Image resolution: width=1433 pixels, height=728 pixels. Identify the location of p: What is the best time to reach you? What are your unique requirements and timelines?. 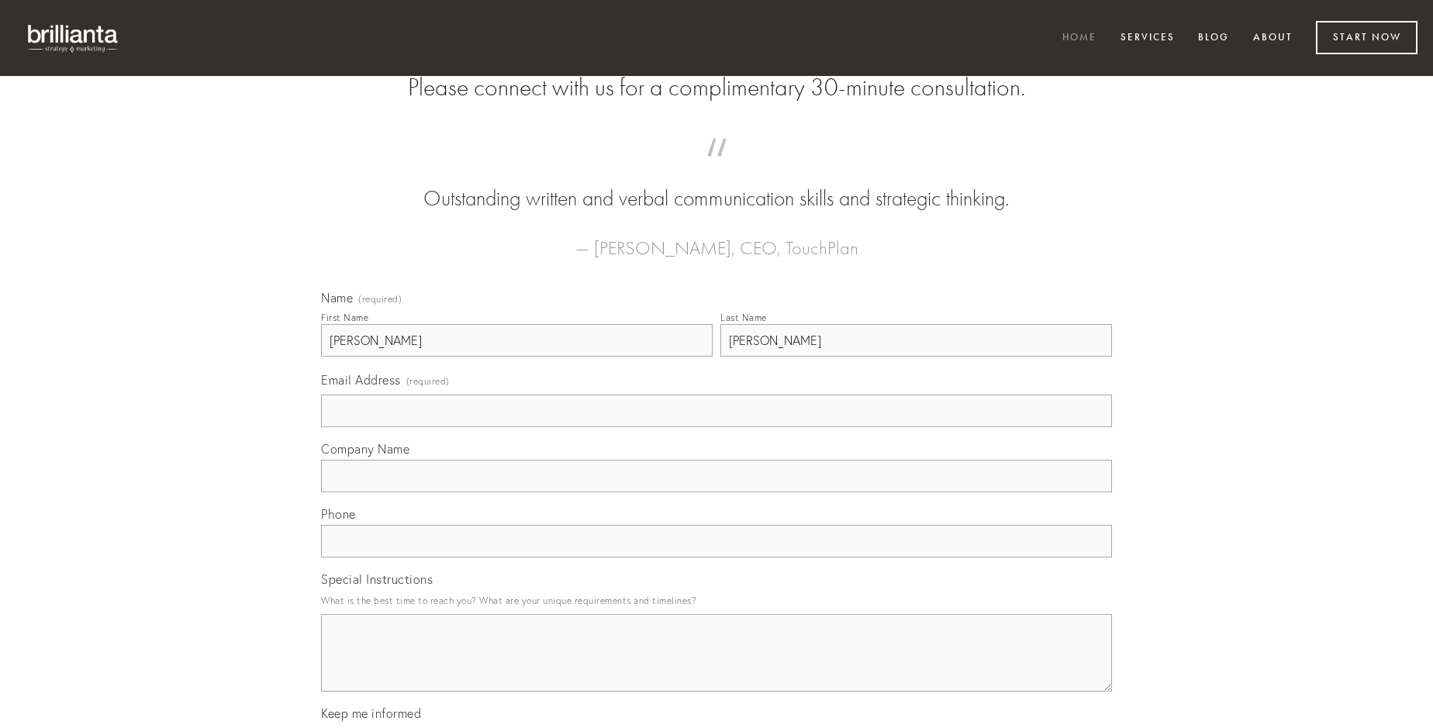
(717, 600).